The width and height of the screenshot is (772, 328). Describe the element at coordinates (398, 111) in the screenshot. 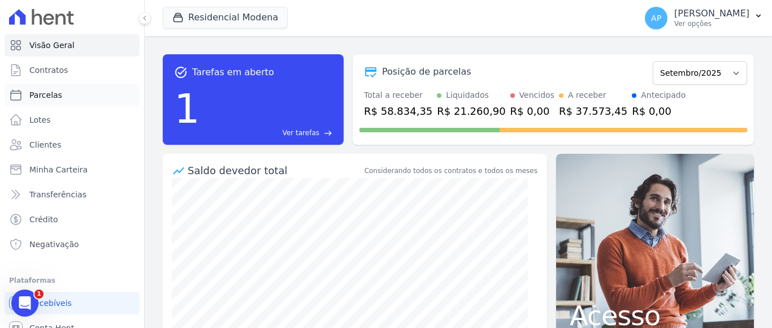

I see `div: R$ 58.834,35` at that location.